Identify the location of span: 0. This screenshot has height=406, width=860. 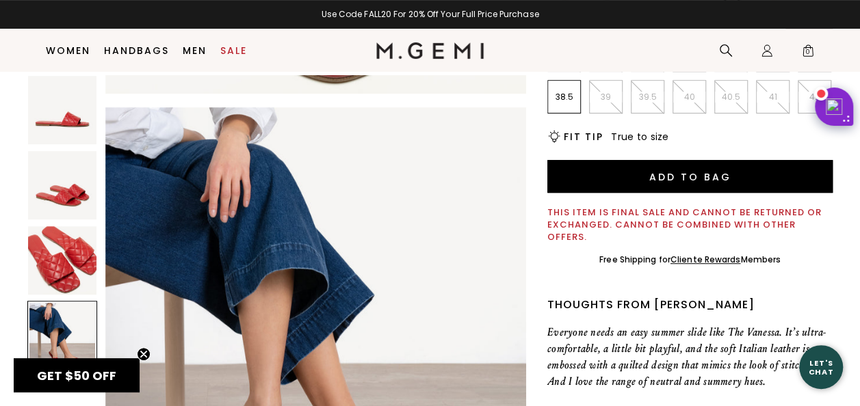
(808, 53).